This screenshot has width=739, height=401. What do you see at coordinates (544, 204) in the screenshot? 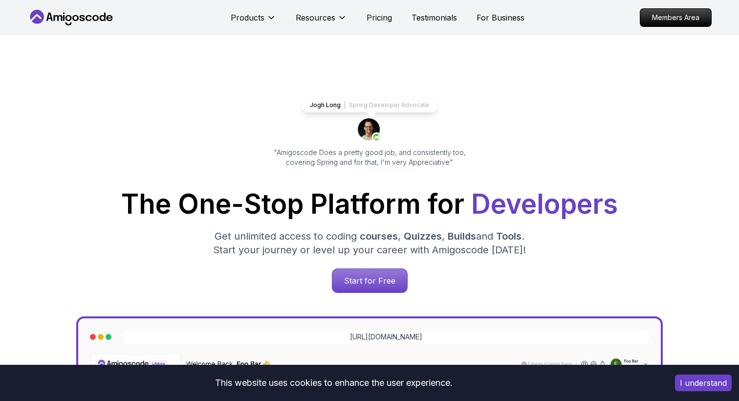
I see `span: Developers` at bounding box center [544, 204].